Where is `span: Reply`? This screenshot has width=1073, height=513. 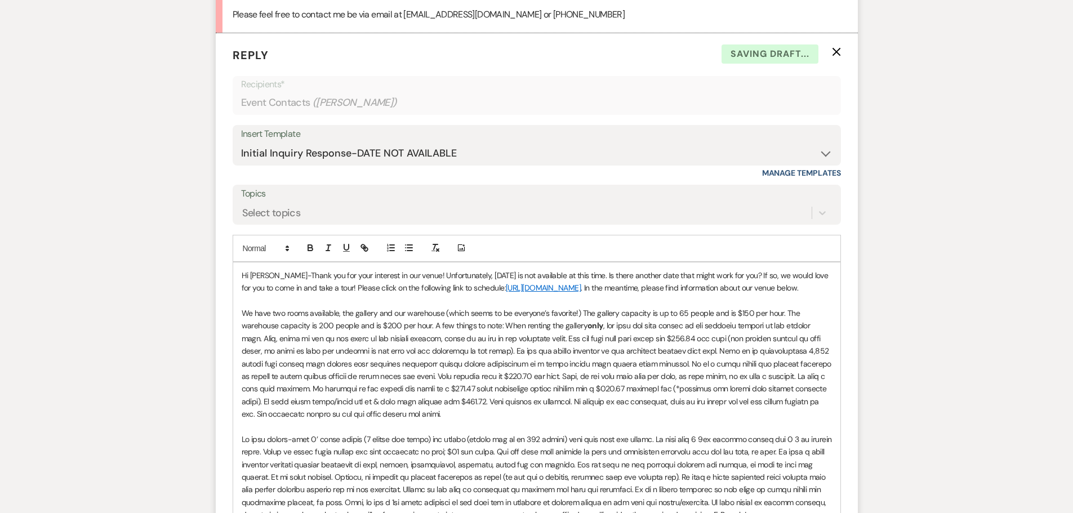
span: Reply is located at coordinates (251, 55).